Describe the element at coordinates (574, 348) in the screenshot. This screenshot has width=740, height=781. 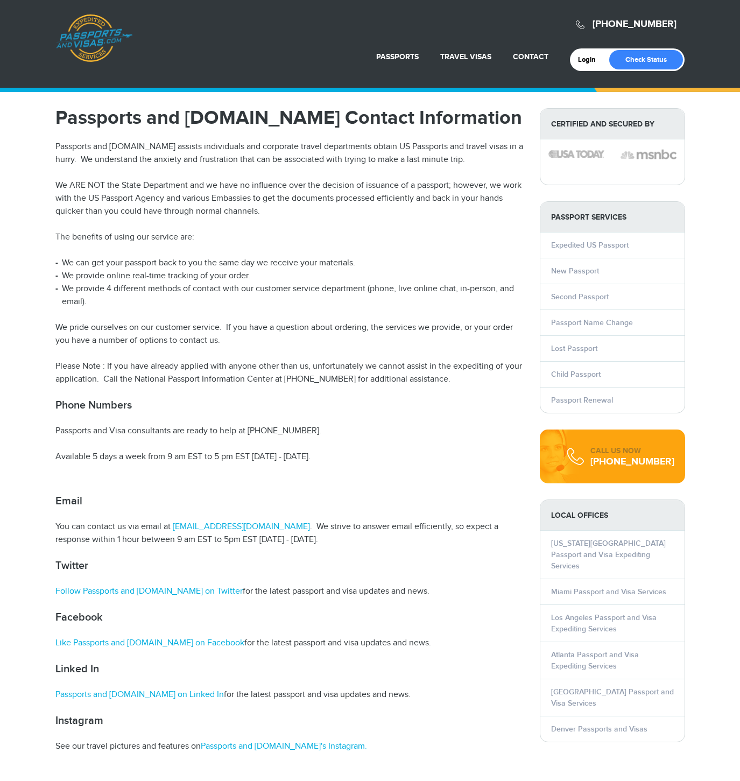
I see `a: Lost Passport` at that location.